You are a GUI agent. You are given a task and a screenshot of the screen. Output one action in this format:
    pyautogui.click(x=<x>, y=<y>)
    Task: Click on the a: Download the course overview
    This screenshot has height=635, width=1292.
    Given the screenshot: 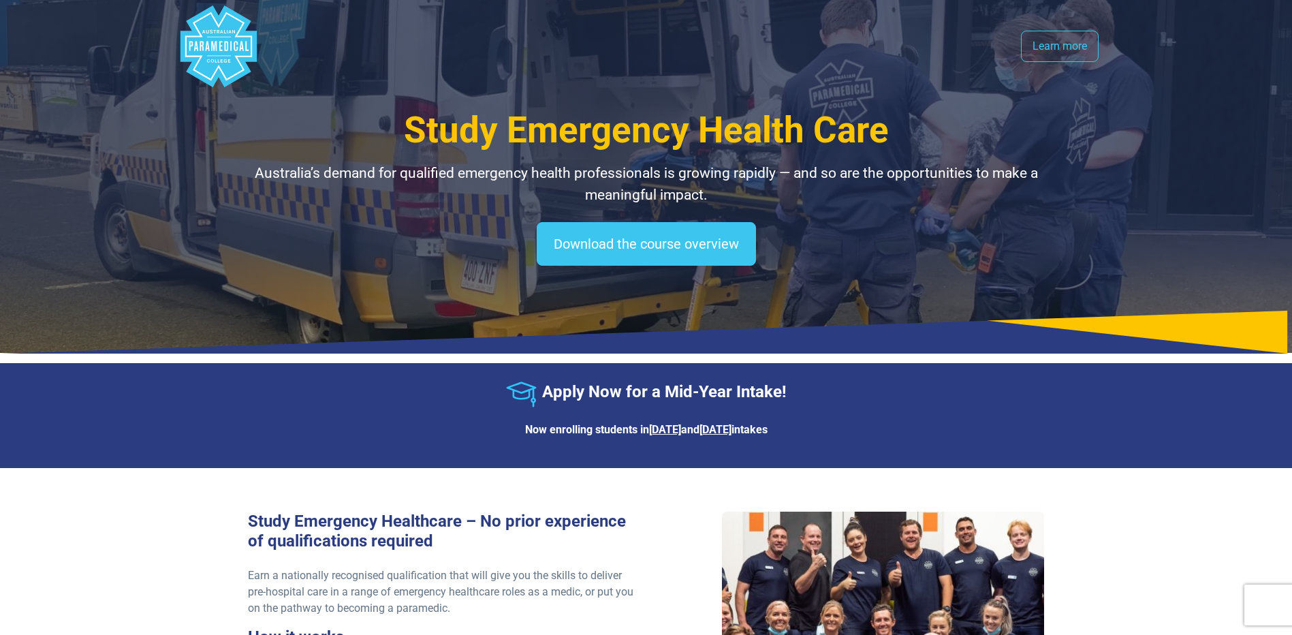 What is the action you would take?
    pyautogui.click(x=646, y=244)
    